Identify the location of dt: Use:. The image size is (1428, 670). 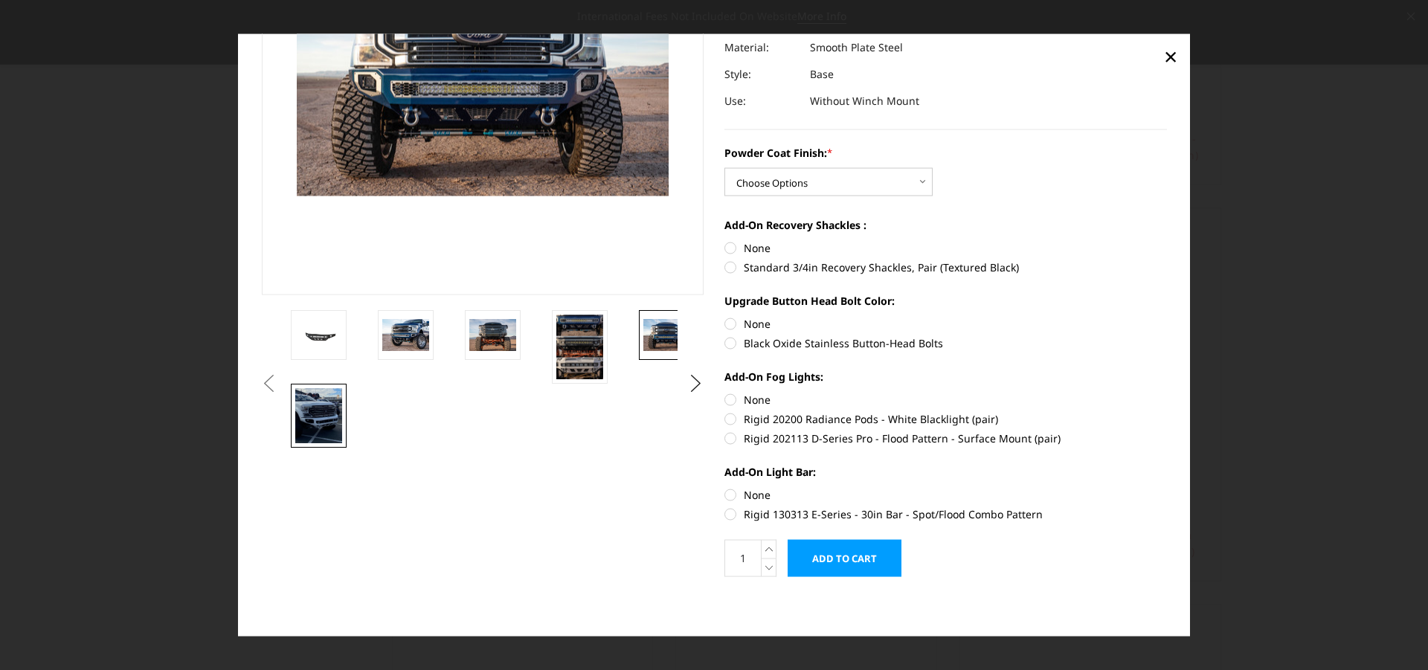
(762, 100).